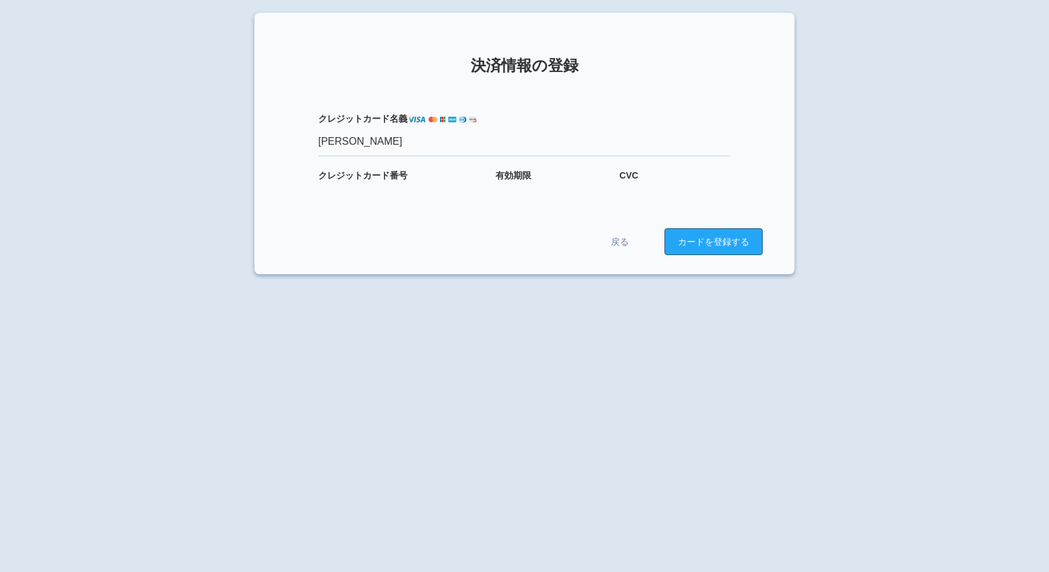 The width and height of the screenshot is (1049, 572). I want to click on label: CVC, so click(675, 175).